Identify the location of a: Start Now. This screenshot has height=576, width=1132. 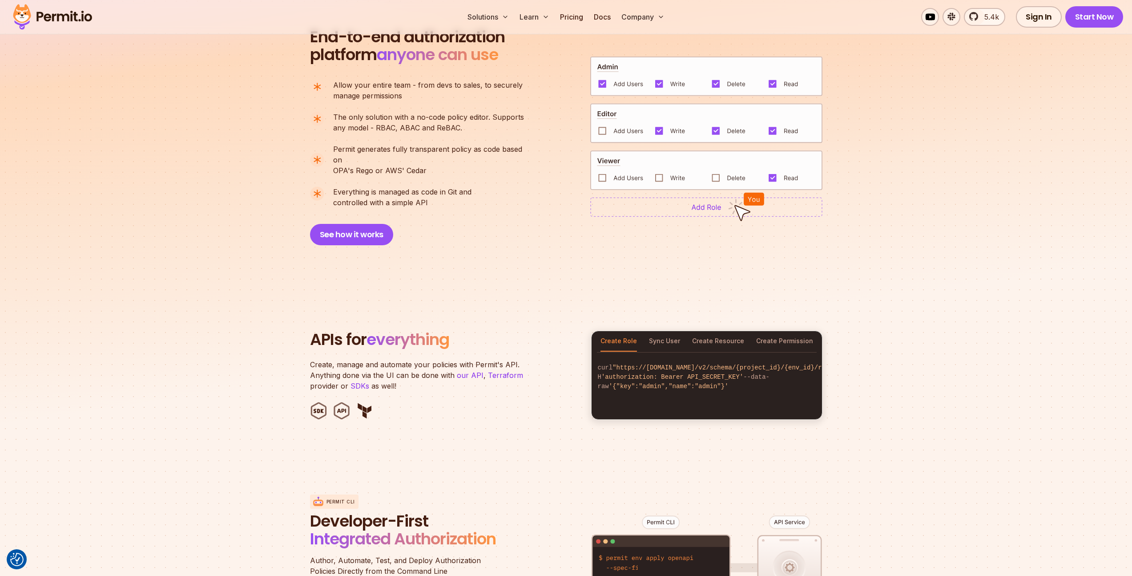
(1095, 17).